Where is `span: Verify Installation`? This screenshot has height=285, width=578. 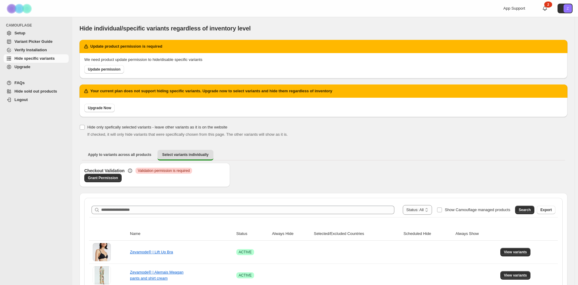
span: Verify Installation is located at coordinates (31, 50).